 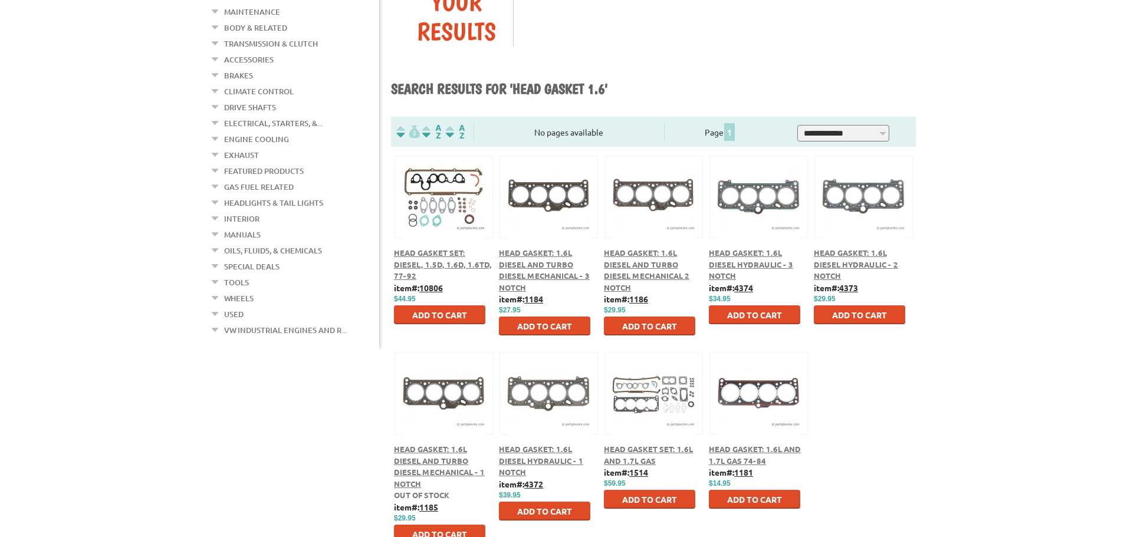 I want to click on span: $39.95, so click(x=510, y=495).